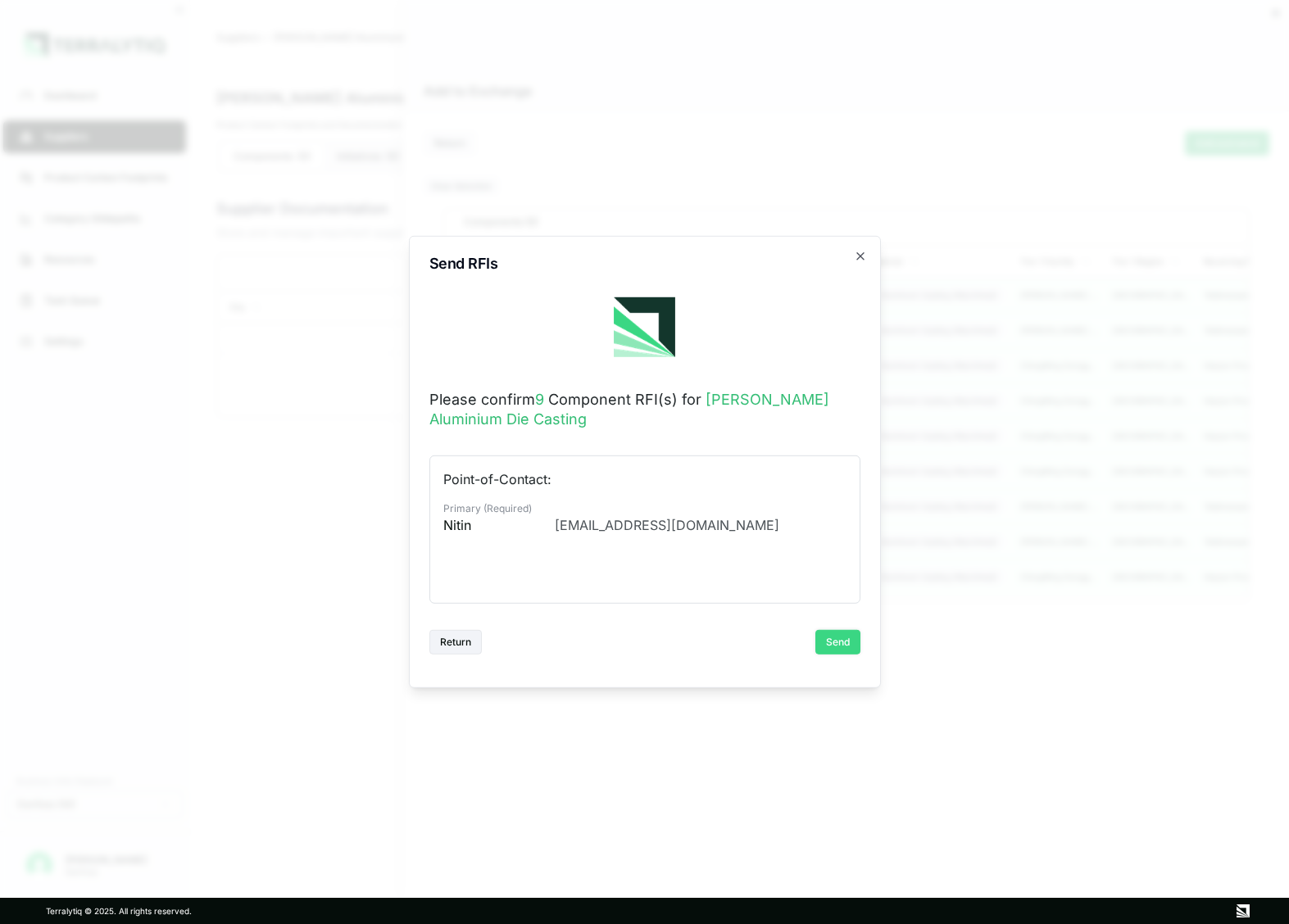 The height and width of the screenshot is (924, 1289). I want to click on h2: Send RFIs, so click(644, 264).